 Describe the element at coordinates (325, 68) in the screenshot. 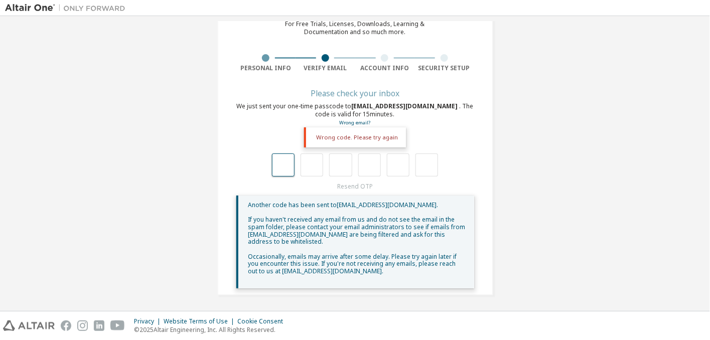

I see `div: Verify Email` at that location.